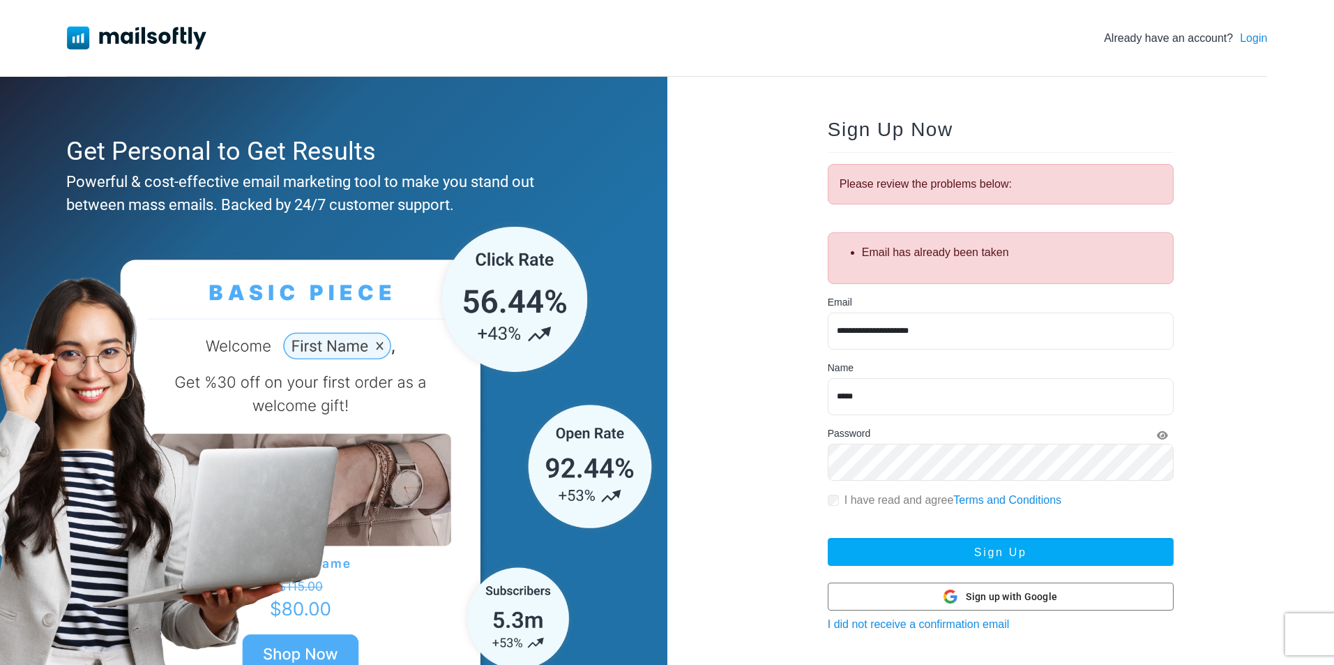 This screenshot has width=1334, height=665. What do you see at coordinates (1012, 252) in the screenshot?
I see `li: Email has already been taken` at bounding box center [1012, 252].